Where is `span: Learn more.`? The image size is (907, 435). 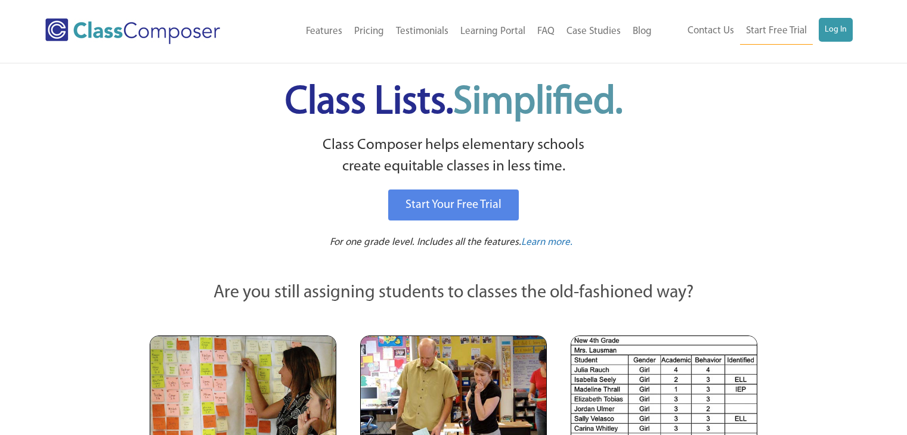 span: Learn more. is located at coordinates (547, 242).